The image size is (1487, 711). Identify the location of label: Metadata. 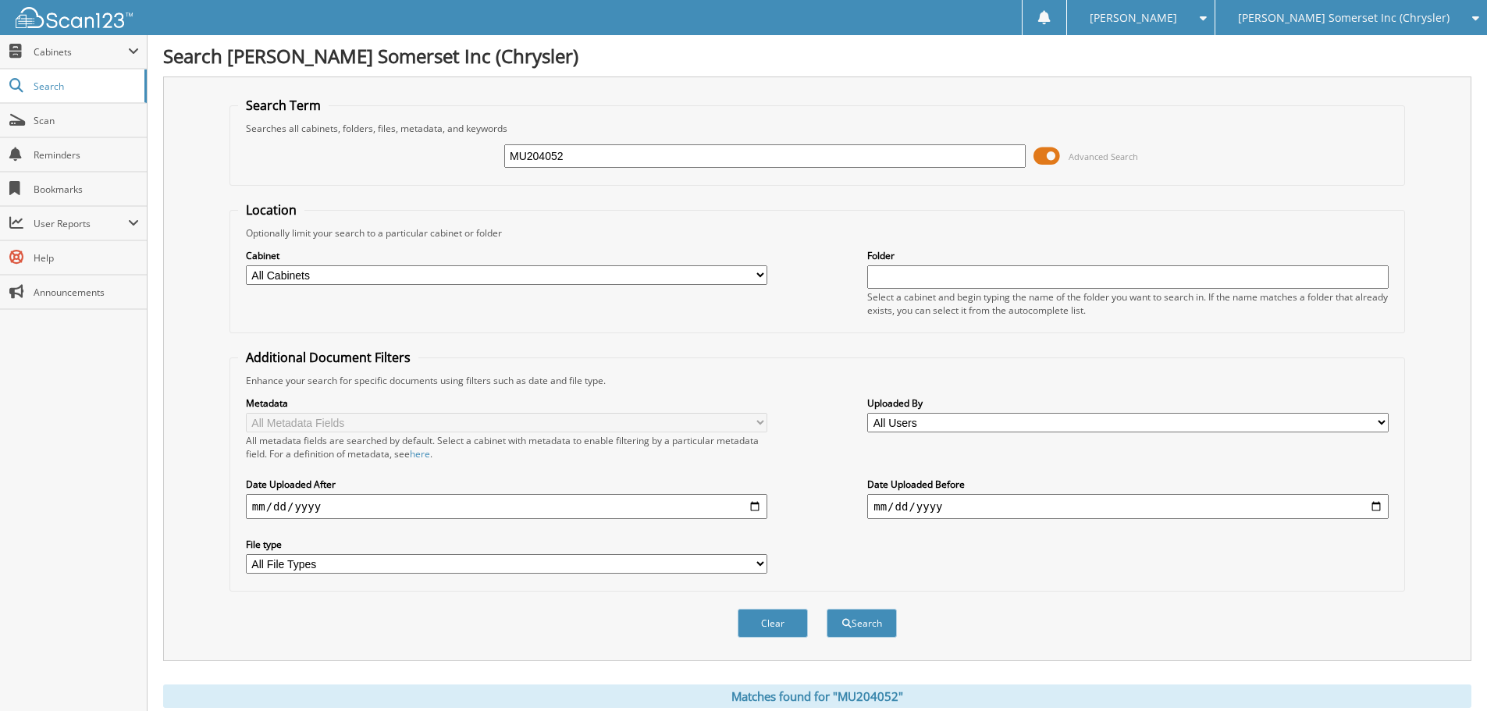
(507, 403).